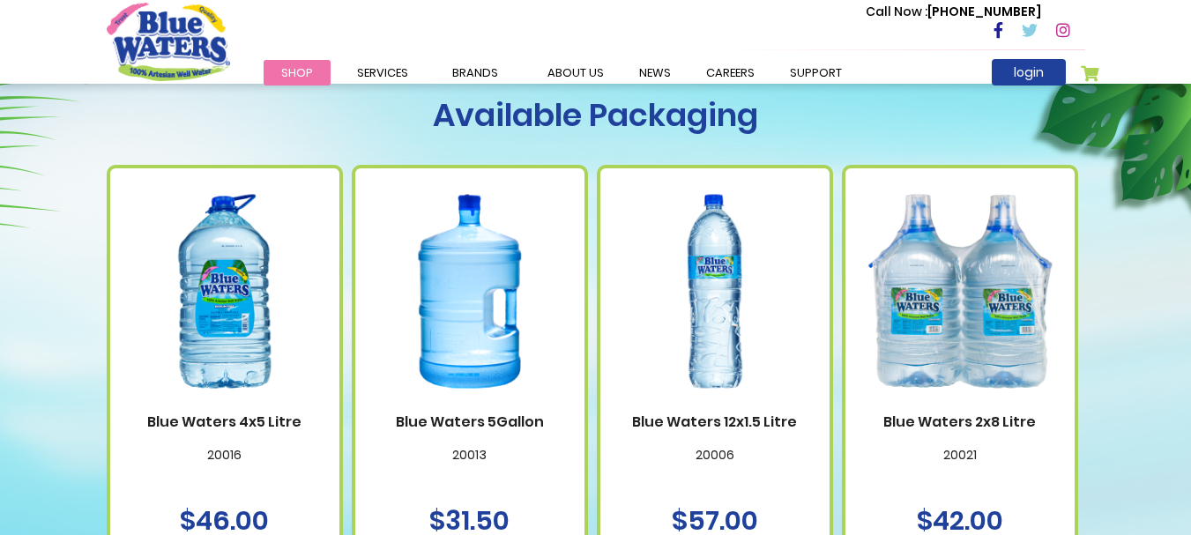 This screenshot has height=535, width=1191. Describe the element at coordinates (816, 72) in the screenshot. I see `a: support` at that location.